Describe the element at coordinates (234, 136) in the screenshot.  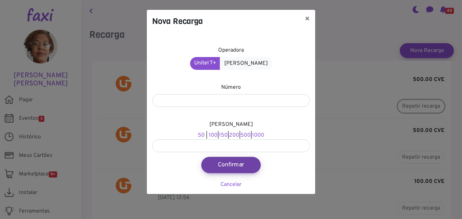
I see `a: 200` at that location.